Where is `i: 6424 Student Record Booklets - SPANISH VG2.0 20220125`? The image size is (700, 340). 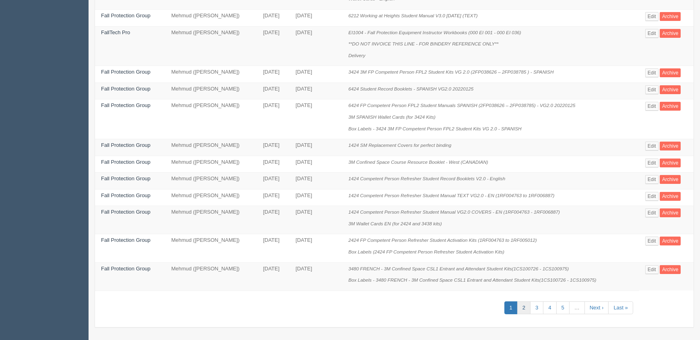 i: 6424 Student Record Booklets - SPANISH VG2.0 20220125 is located at coordinates (410, 89).